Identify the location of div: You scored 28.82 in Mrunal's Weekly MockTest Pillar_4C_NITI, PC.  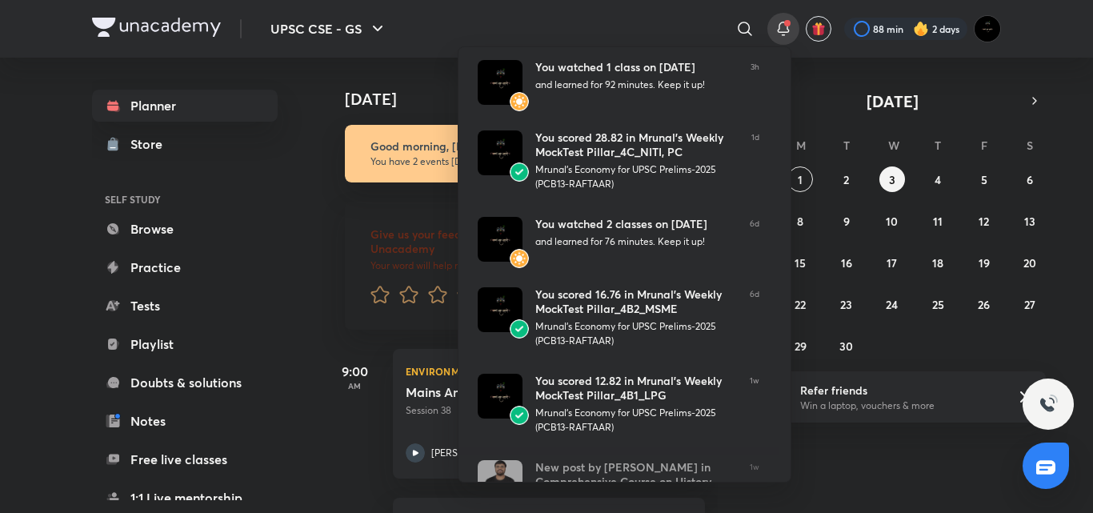
(637, 145).